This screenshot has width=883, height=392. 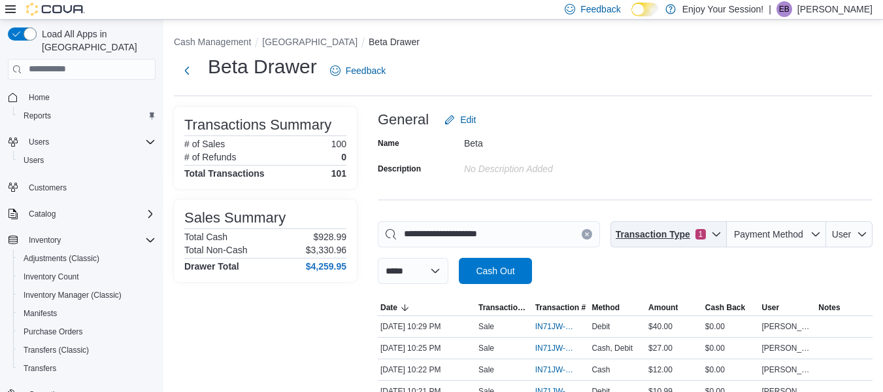 I want to click on span: Cash, so click(x=601, y=369).